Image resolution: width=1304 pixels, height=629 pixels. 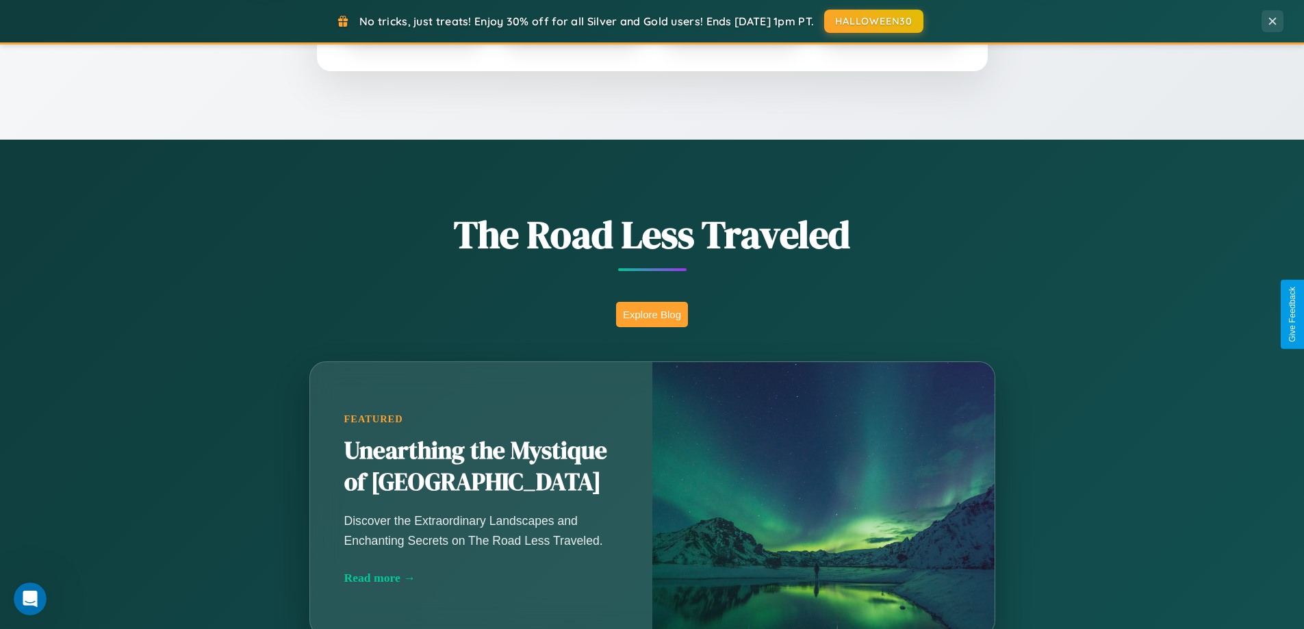 What do you see at coordinates (652, 234) in the screenshot?
I see `h1: The Road Less Traveled` at bounding box center [652, 234].